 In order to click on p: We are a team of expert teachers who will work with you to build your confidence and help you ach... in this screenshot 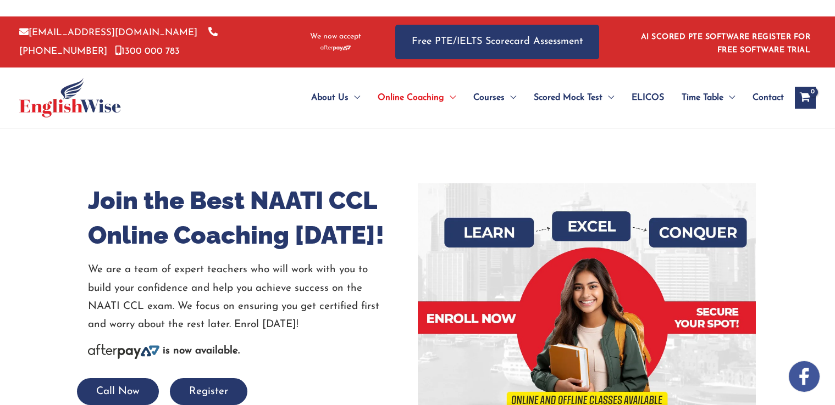, I will do `click(248, 297)`.